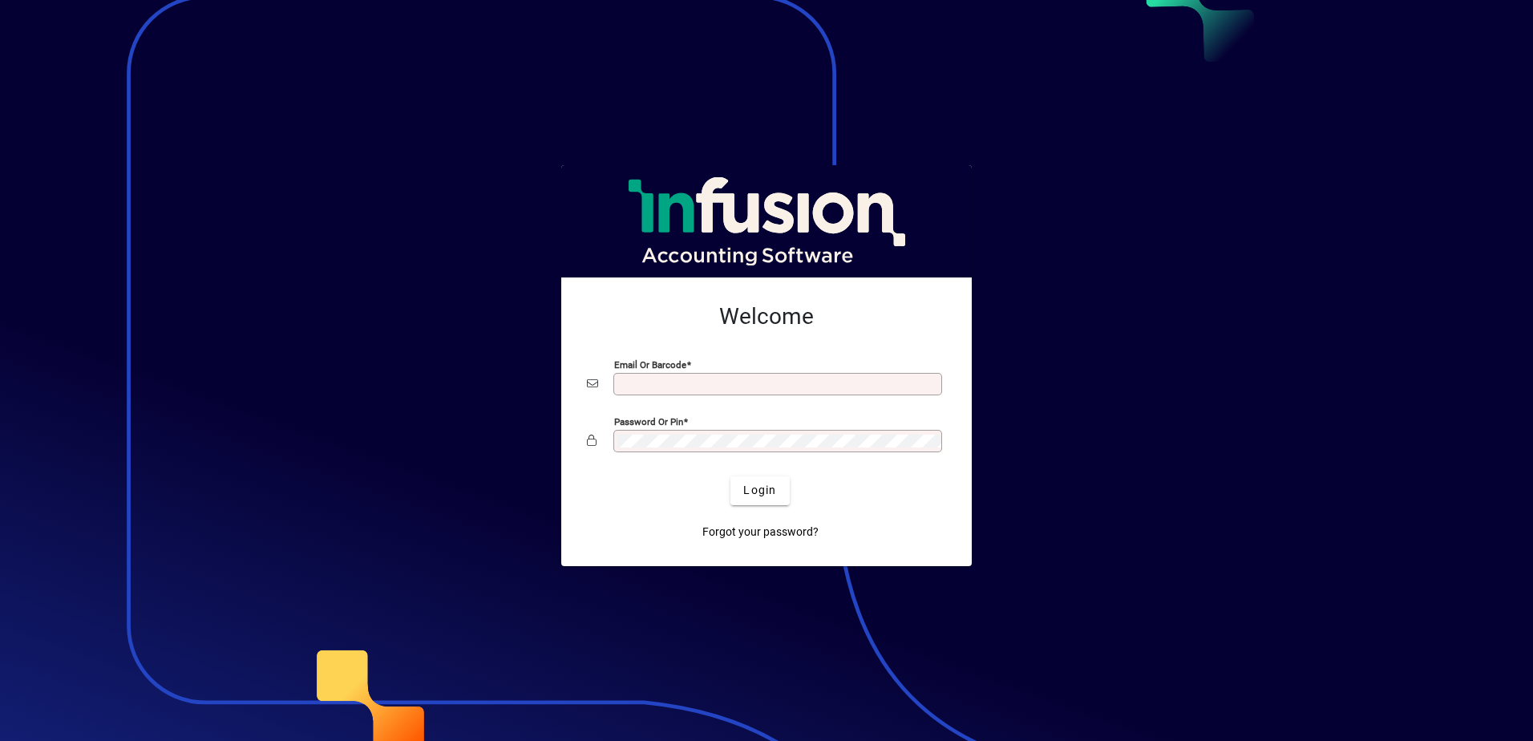 The width and height of the screenshot is (1533, 741). What do you see at coordinates (759, 491) in the screenshot?
I see `button: Login` at bounding box center [759, 491].